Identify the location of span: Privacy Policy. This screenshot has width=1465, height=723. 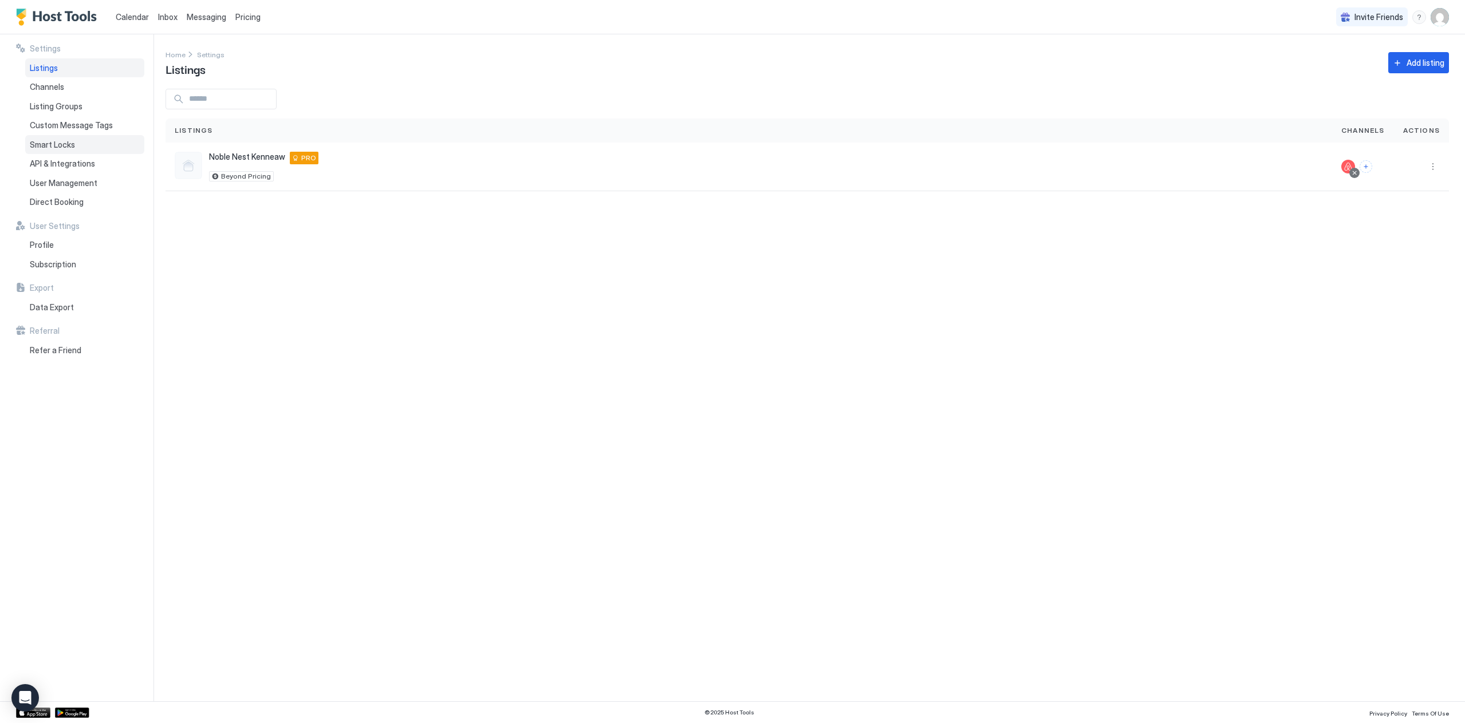
(1388, 714).